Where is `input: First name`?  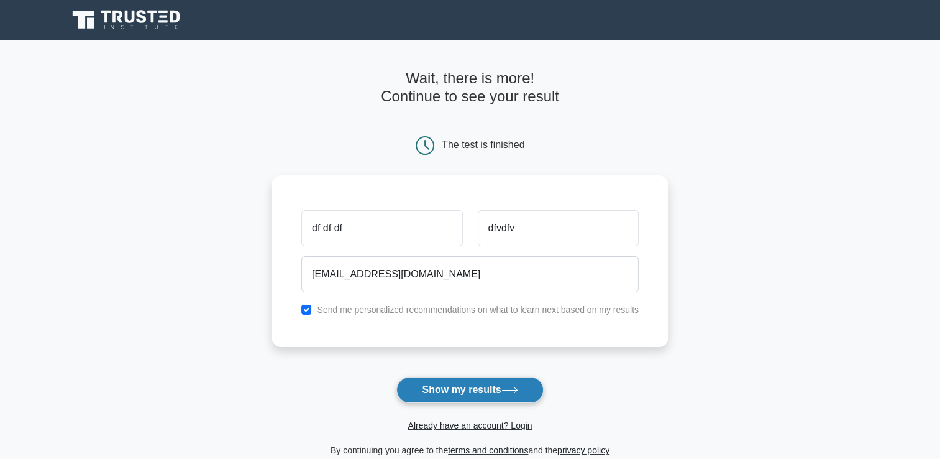 input: First name is located at coordinates (382, 228).